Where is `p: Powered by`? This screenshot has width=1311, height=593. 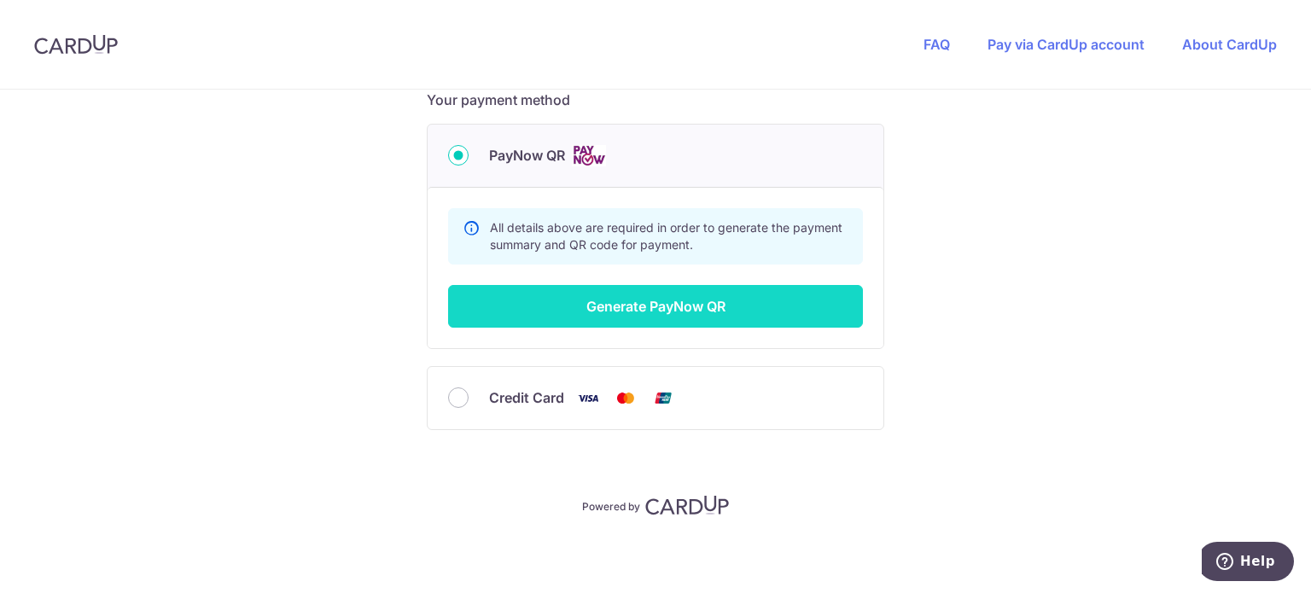 p: Powered by is located at coordinates (611, 505).